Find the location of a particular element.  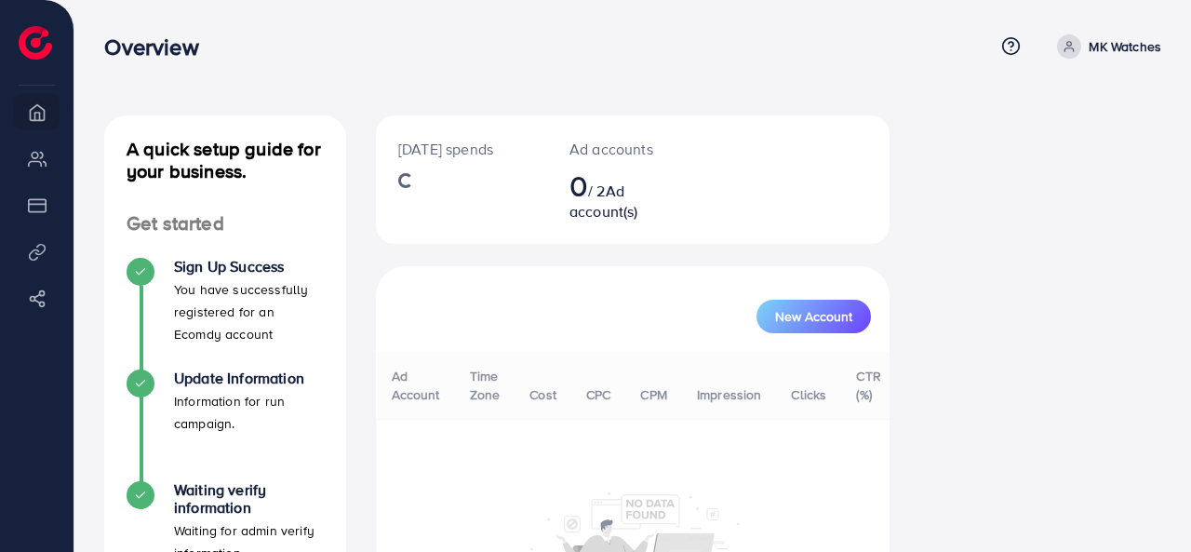

h4: Update Information is located at coordinates (248, 378).